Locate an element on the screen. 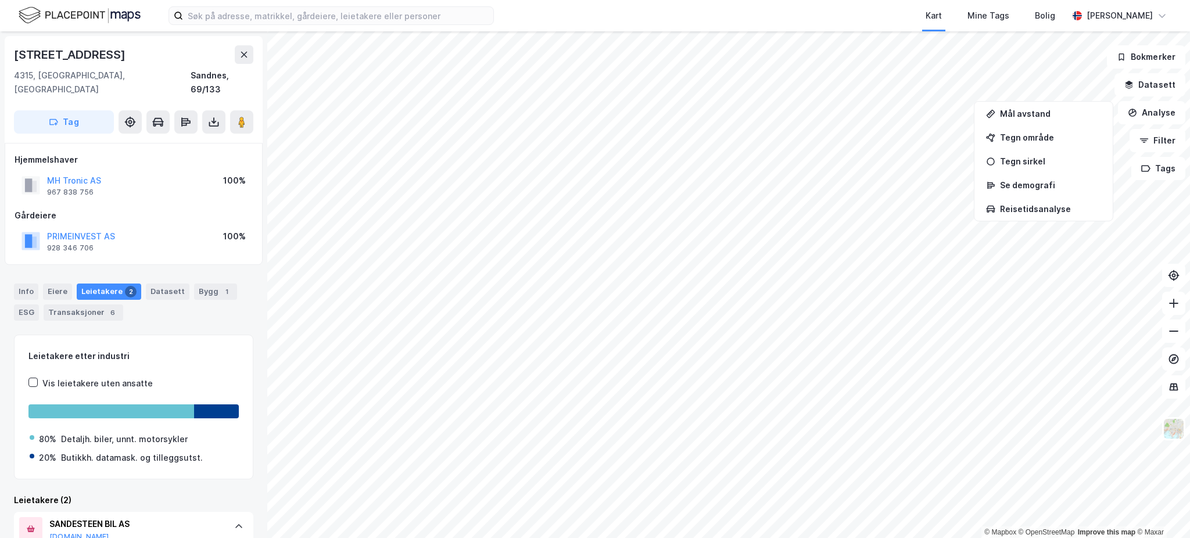 The width and height of the screenshot is (1190, 538). div: Bolig is located at coordinates (1044, 16).